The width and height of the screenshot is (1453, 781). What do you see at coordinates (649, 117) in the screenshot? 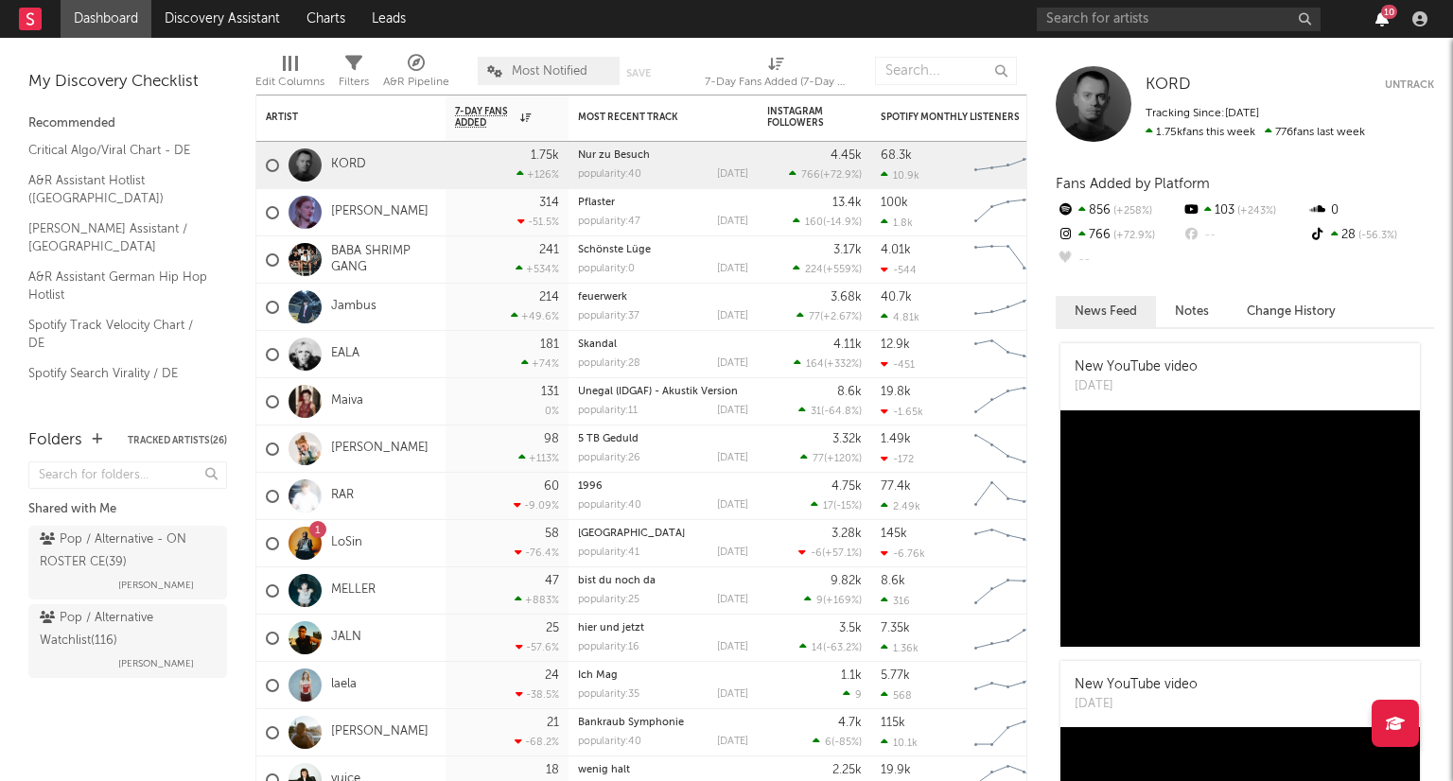
I see `div: Most Recent Track` at bounding box center [649, 117].